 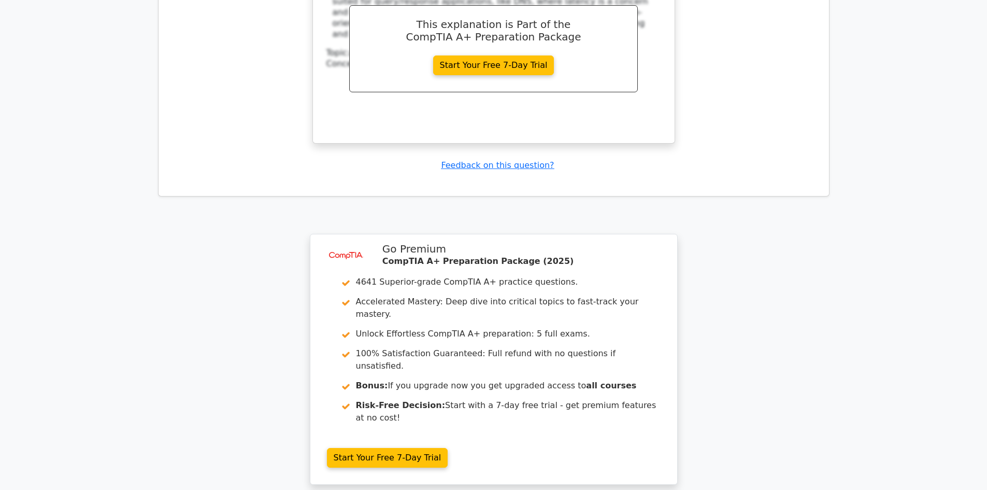 What do you see at coordinates (498, 165) in the screenshot?
I see `a: Feedback on this question?` at bounding box center [498, 165].